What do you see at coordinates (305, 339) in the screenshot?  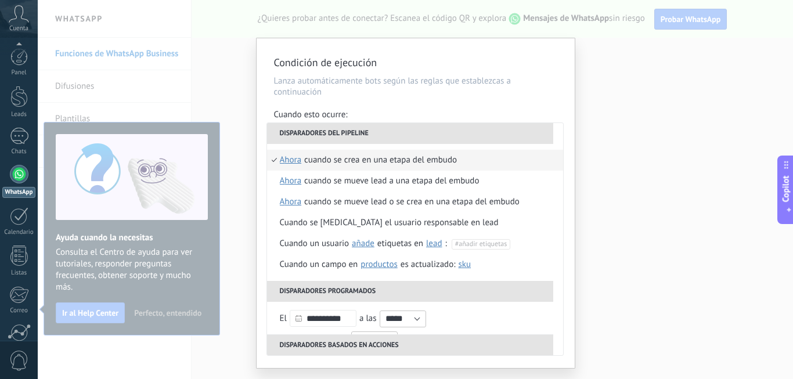 I see `button: Diariamente` at bounding box center [305, 339].